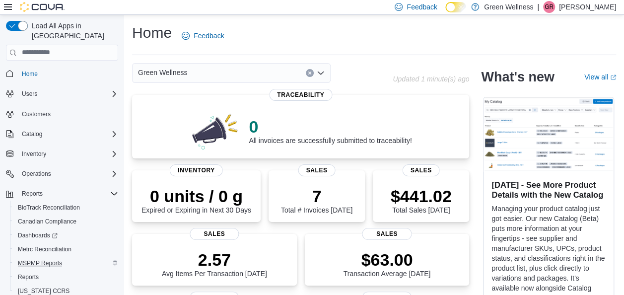  I want to click on input: Dark Mode, so click(455, 7).